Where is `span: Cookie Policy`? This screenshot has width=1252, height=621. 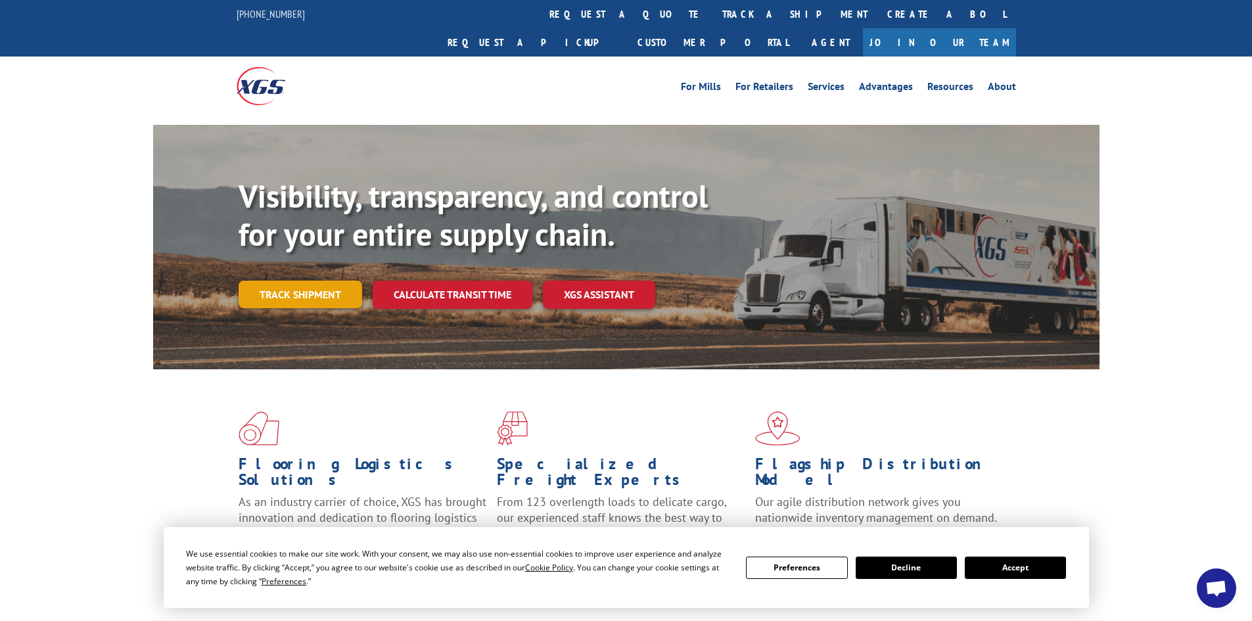 span: Cookie Policy is located at coordinates (549, 567).